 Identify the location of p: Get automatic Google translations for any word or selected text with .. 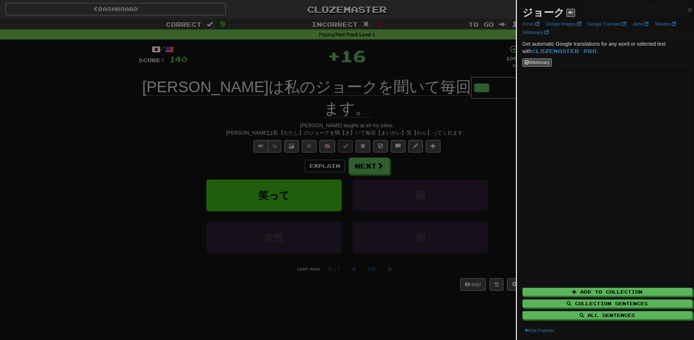
(607, 48).